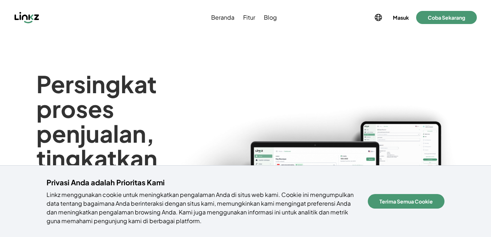 The width and height of the screenshot is (491, 237). Describe the element at coordinates (27, 17) in the screenshot. I see `img: Linkz logo` at that location.